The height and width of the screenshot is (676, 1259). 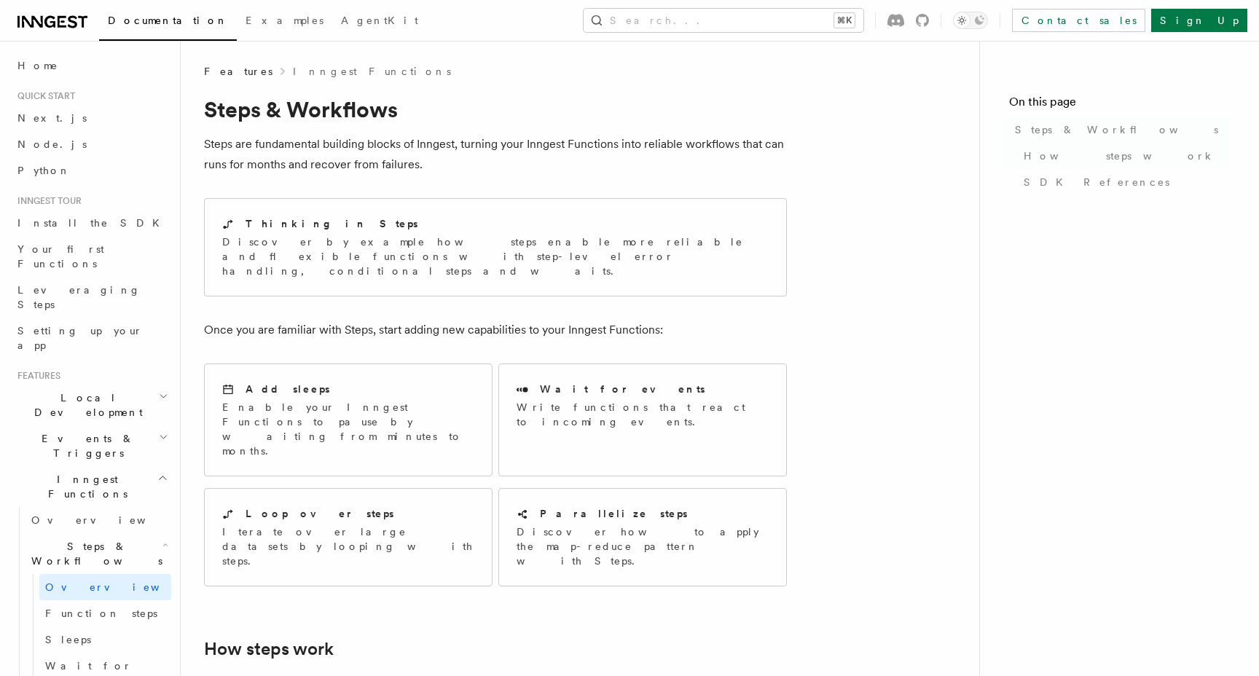 I want to click on a: Sleeps, so click(x=105, y=640).